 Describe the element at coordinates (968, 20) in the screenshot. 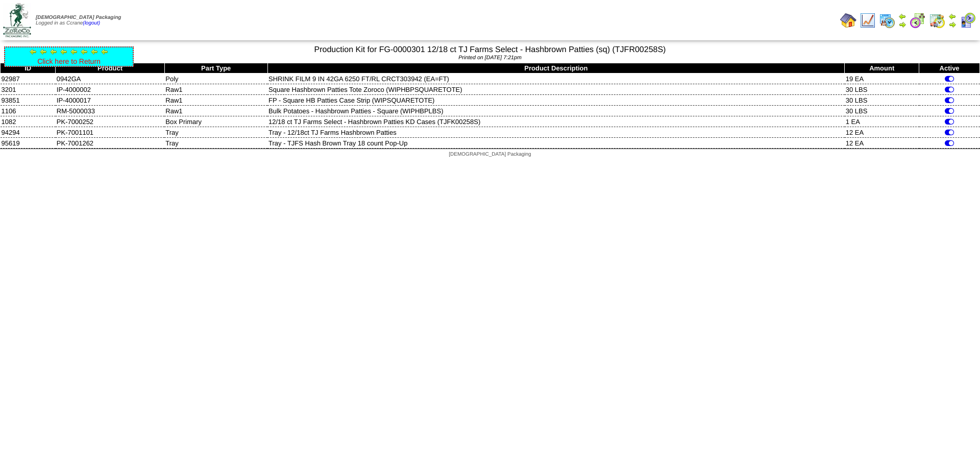

I see `img: calendarcustomer.gif` at that location.